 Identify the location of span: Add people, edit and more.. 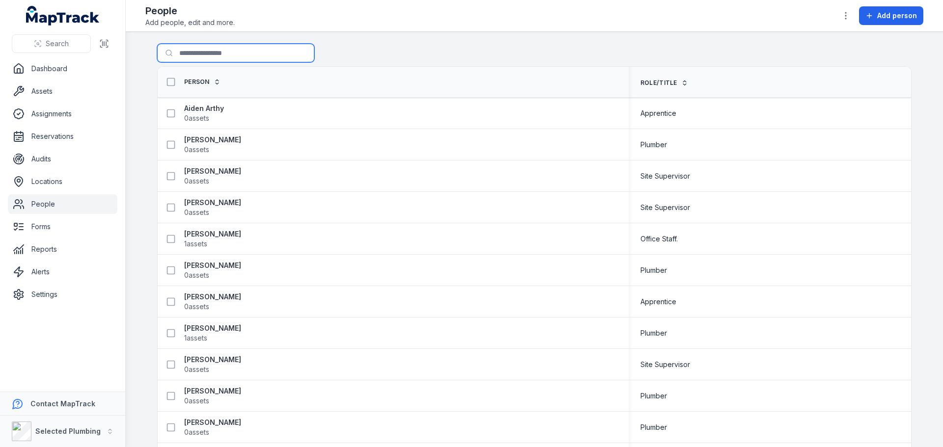
(190, 23).